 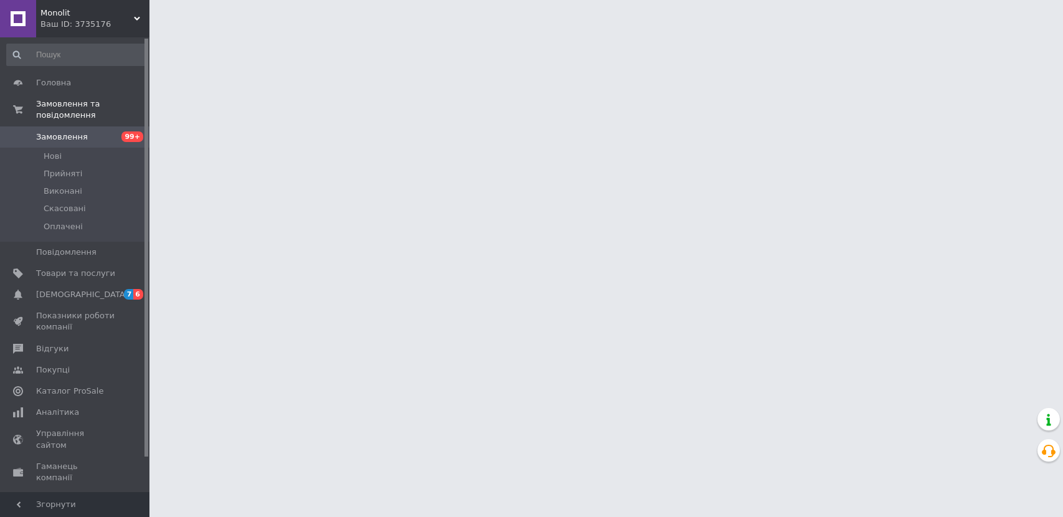 I want to click on span: Аналітика, so click(x=57, y=412).